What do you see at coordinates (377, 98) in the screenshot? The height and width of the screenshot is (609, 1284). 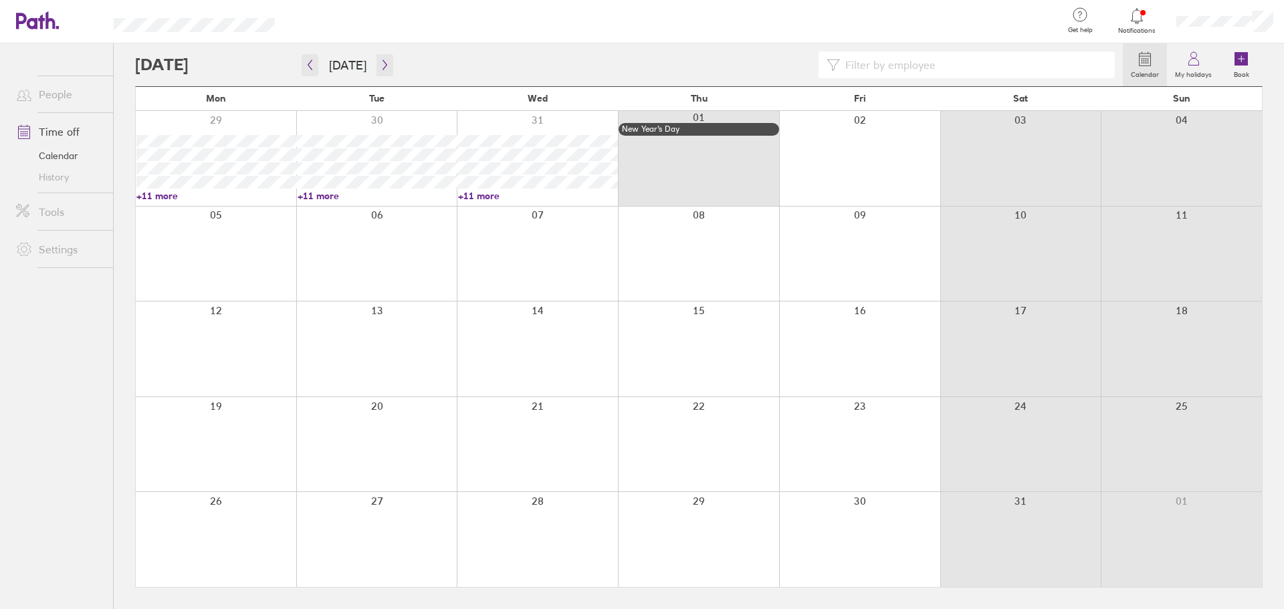 I see `span: Tue` at bounding box center [377, 98].